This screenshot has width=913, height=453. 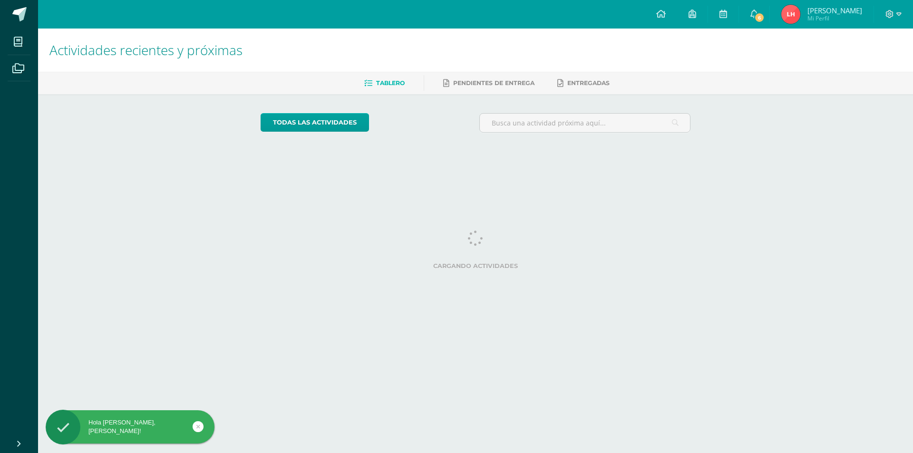 What do you see at coordinates (759, 18) in the screenshot?
I see `span: 6` at bounding box center [759, 18].